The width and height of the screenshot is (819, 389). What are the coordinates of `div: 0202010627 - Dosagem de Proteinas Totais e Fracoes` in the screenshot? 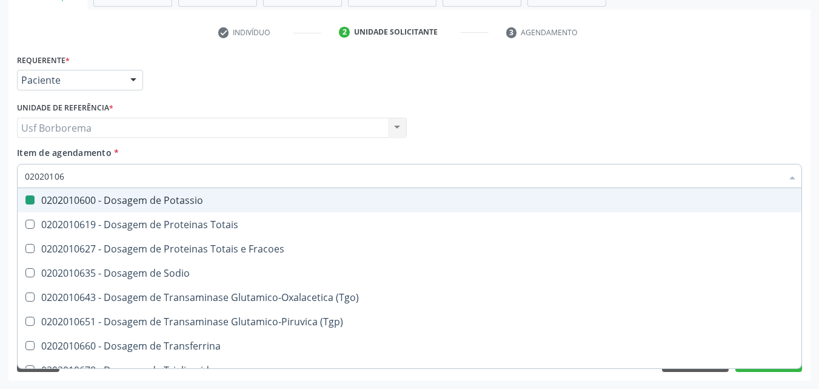 It's located at (409, 249).